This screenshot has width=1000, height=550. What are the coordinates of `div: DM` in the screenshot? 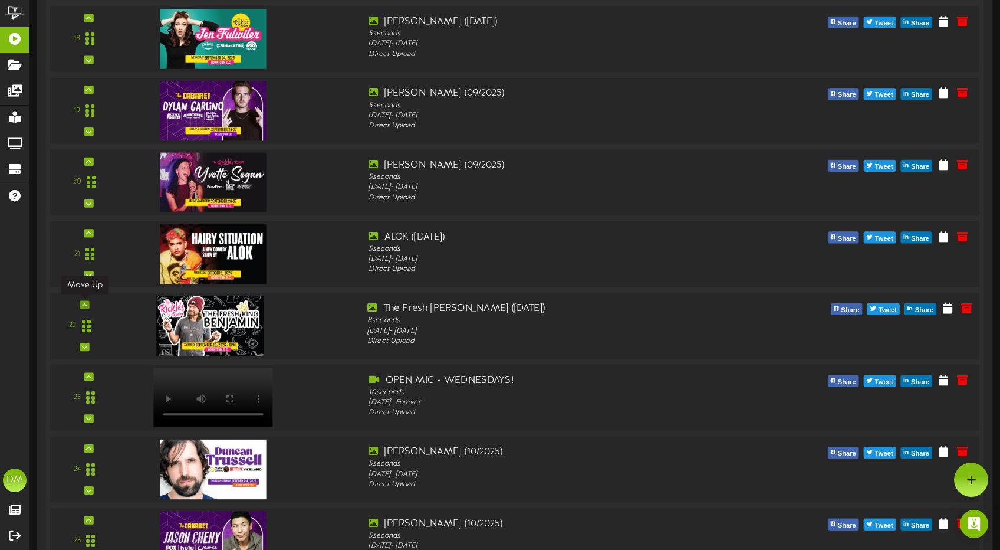 It's located at (15, 480).